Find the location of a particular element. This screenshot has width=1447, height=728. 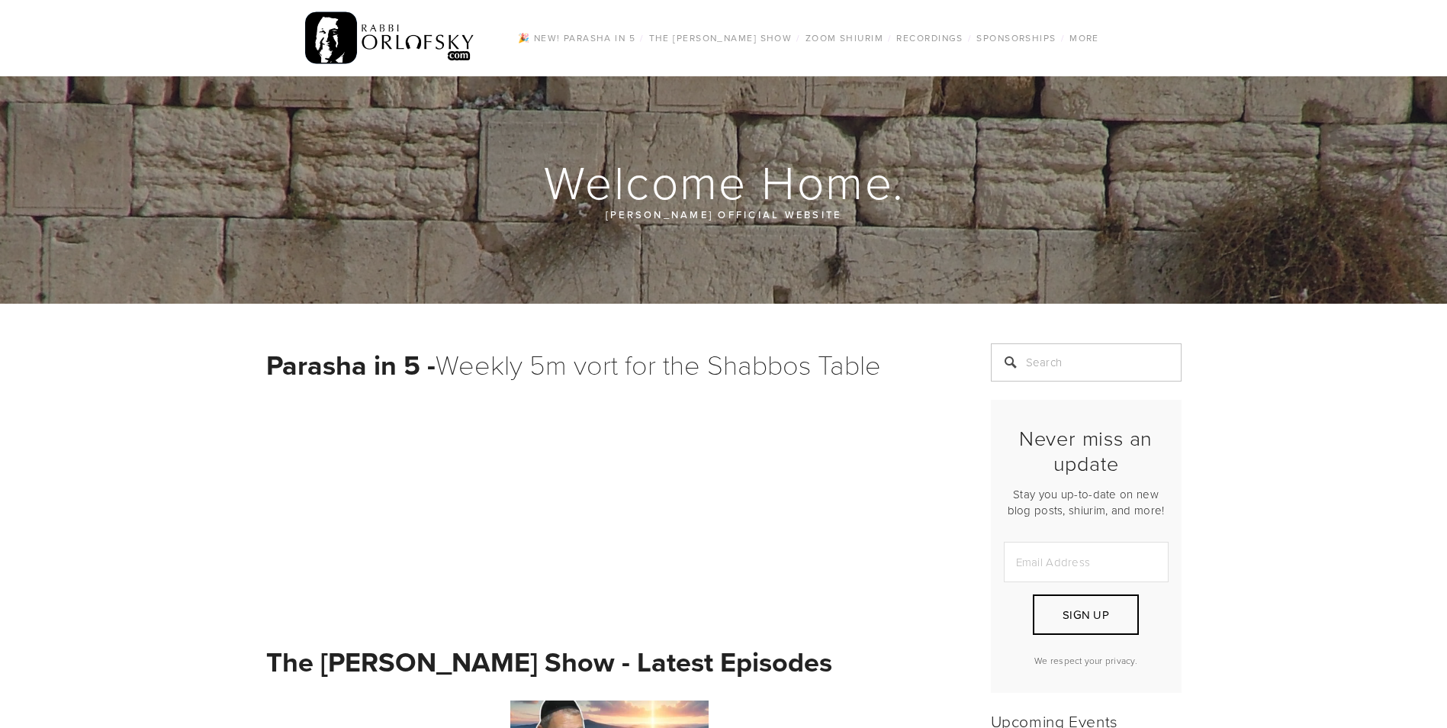

a: More is located at coordinates (1084, 38).